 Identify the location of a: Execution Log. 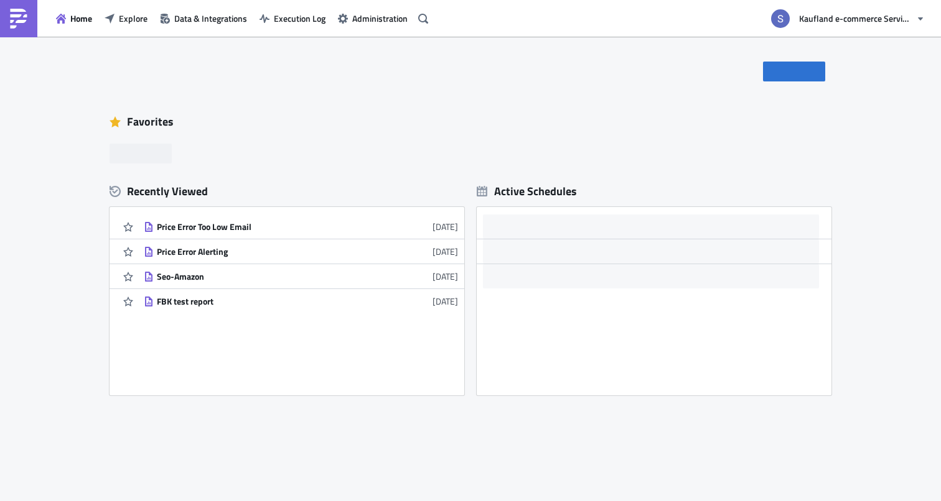
(292, 18).